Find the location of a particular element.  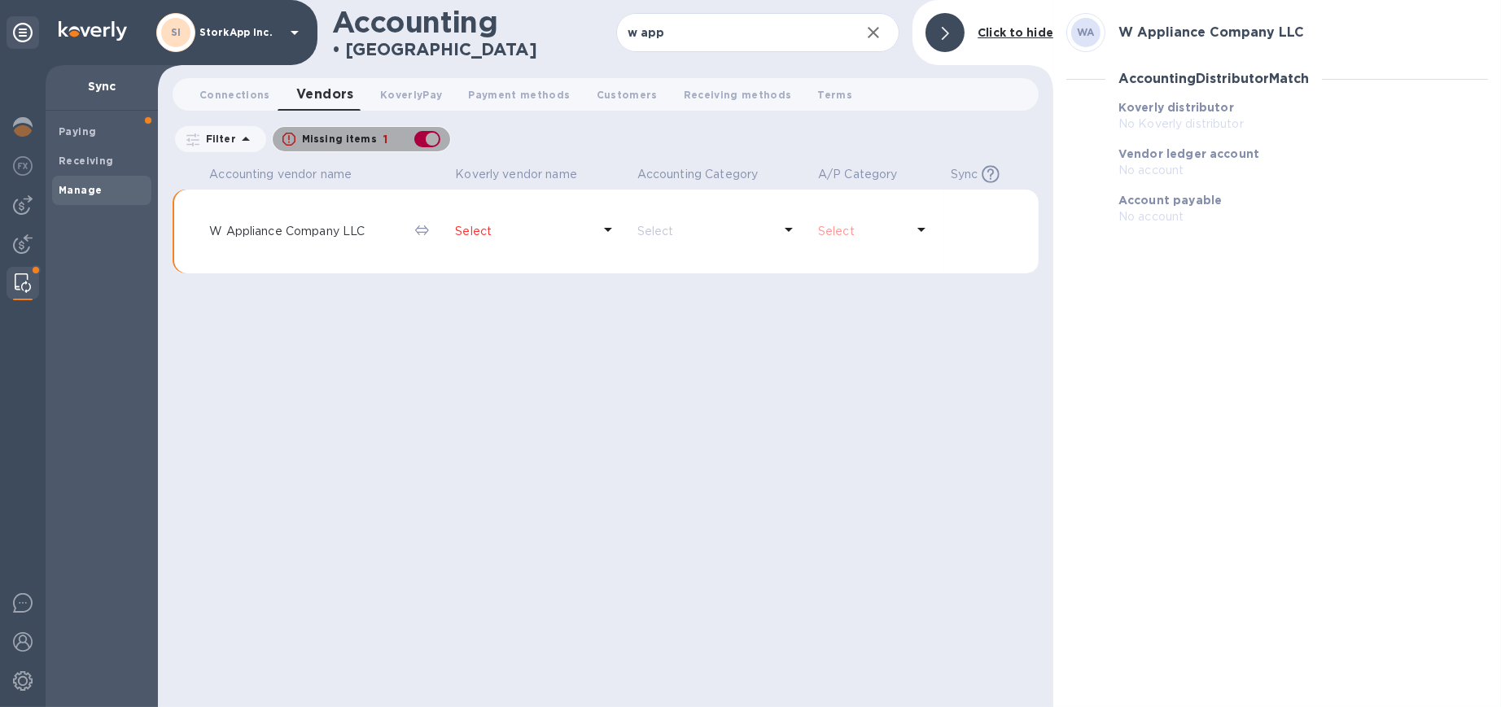

div: Unpin categories is located at coordinates (23, 33).